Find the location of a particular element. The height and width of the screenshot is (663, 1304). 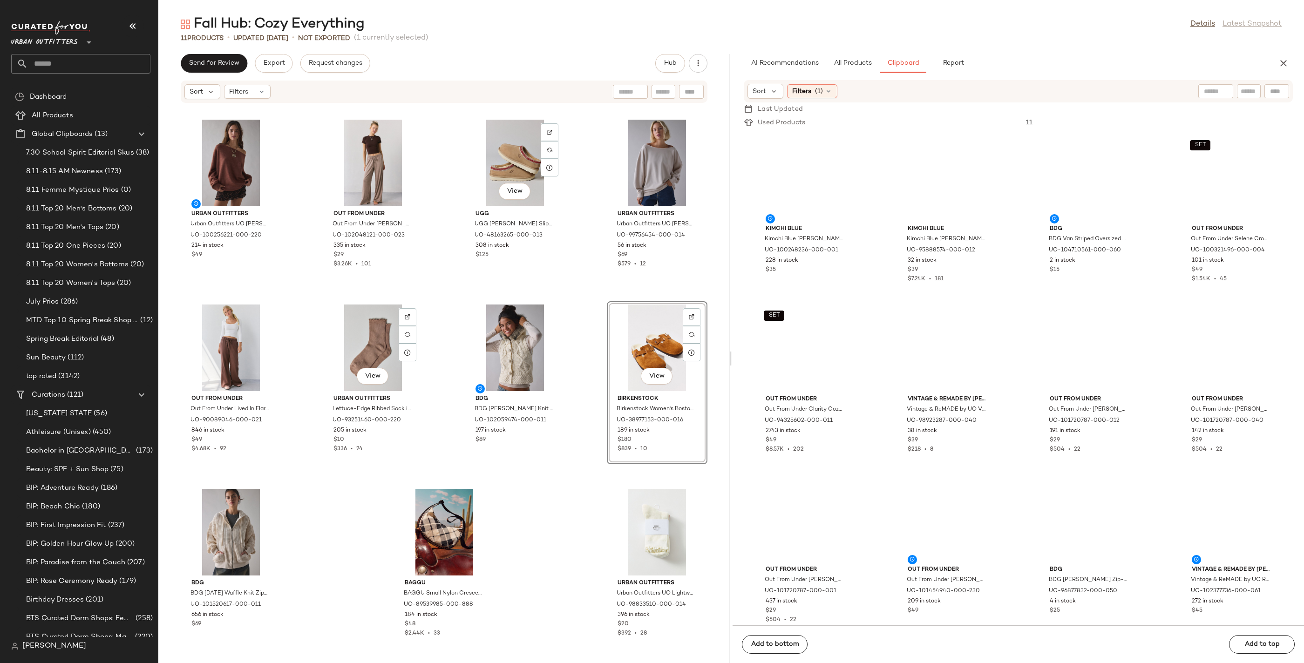

span: Sort is located at coordinates (759, 91).